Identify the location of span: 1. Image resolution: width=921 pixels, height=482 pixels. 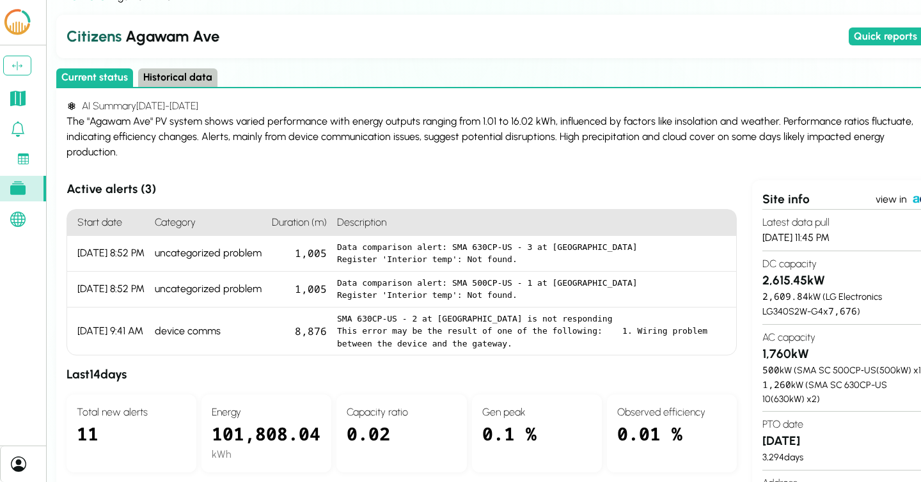
(920, 370).